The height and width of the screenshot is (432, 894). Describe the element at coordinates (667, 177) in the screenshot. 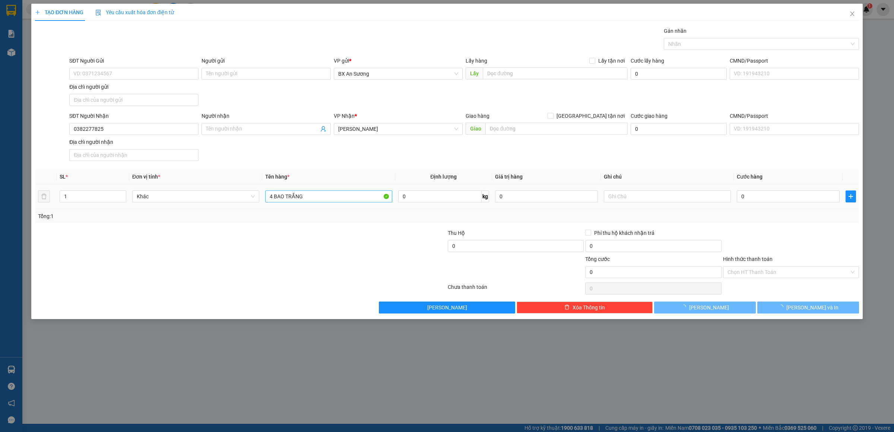

I see `th: Ghi chú` at that location.